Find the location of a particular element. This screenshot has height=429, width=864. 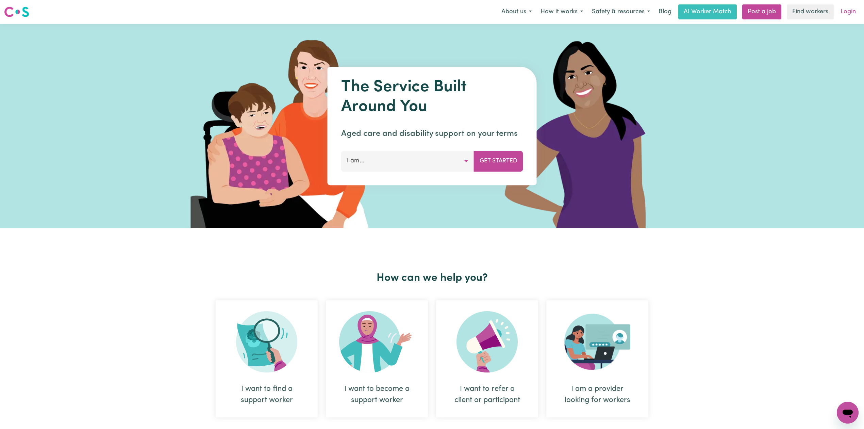

button: I am... is located at coordinates (408, 161).